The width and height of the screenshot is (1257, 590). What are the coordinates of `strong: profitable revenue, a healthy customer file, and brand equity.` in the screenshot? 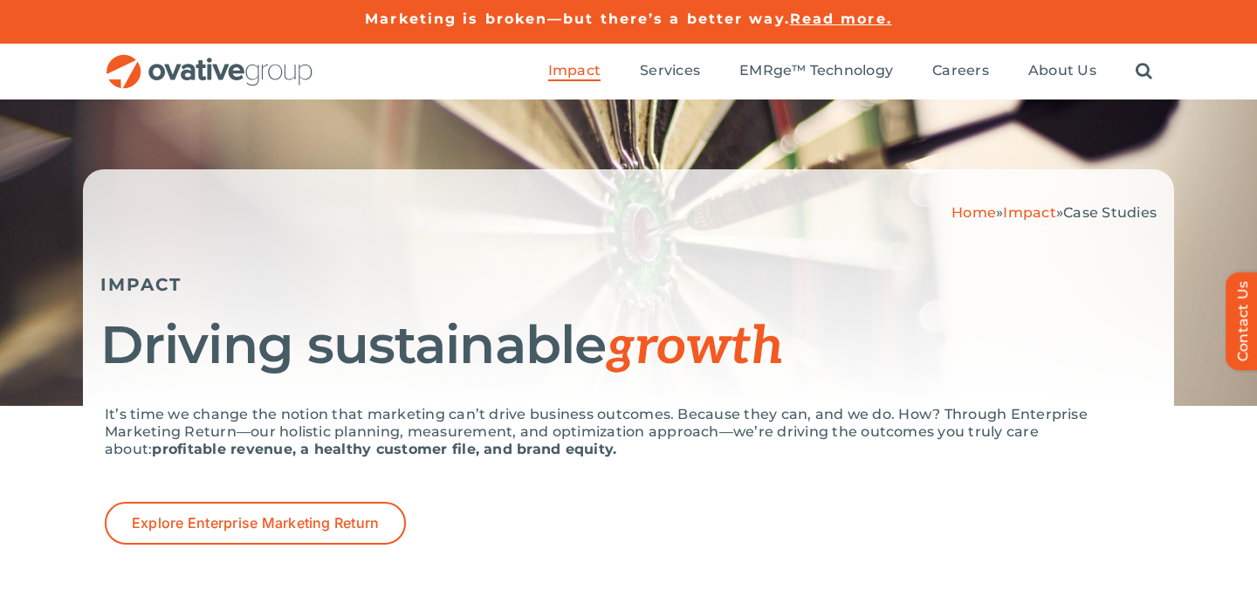 It's located at (384, 449).